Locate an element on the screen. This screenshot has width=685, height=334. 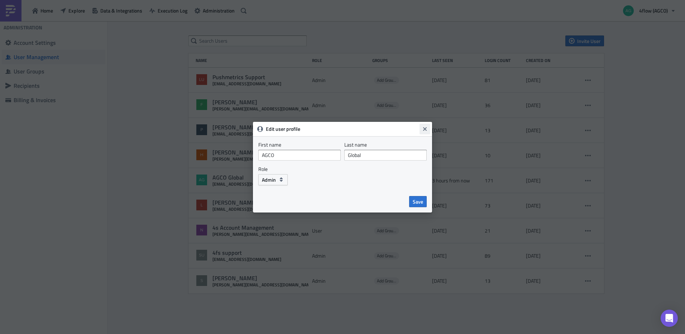
div: Open Intercom Messenger is located at coordinates (669, 318).